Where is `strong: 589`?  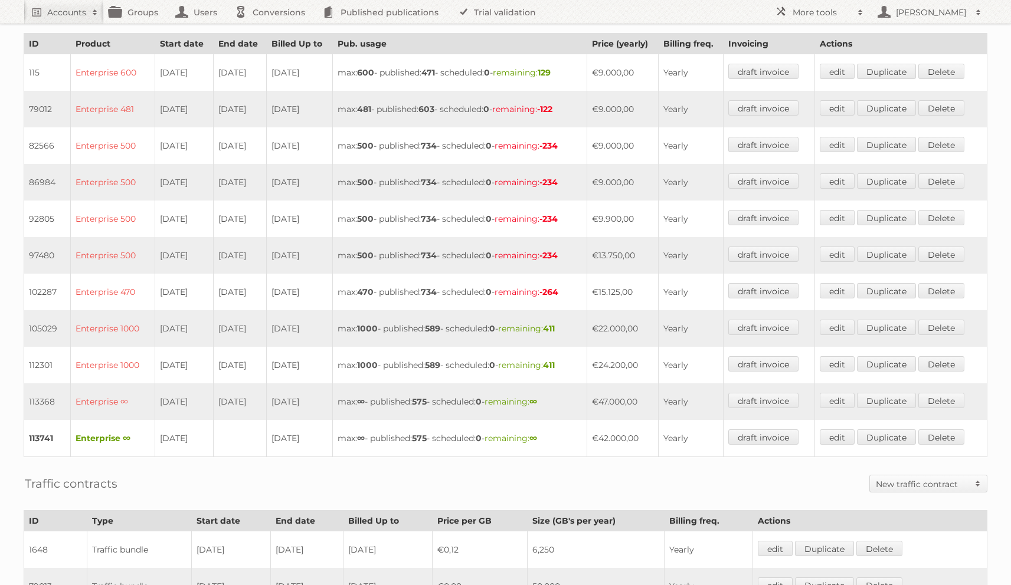
strong: 589 is located at coordinates (433, 329).